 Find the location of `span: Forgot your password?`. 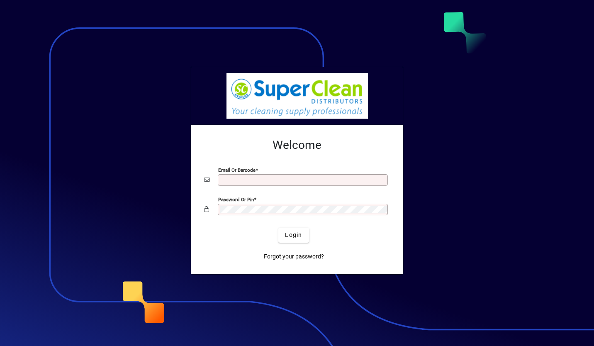

span: Forgot your password? is located at coordinates (294, 256).